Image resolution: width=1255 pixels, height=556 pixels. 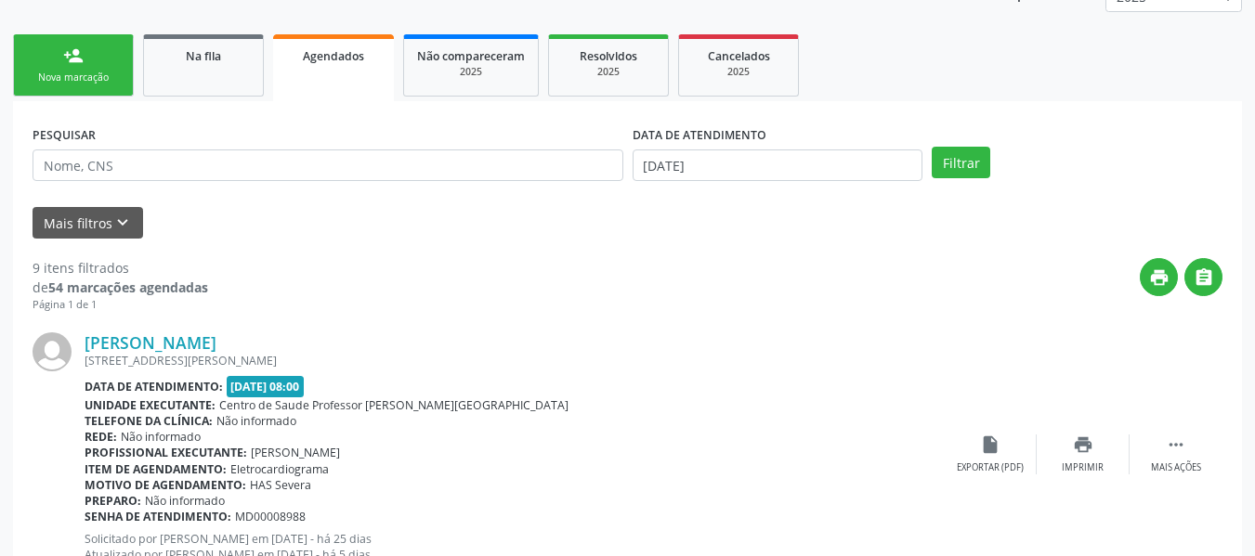 What do you see at coordinates (87, 223) in the screenshot?
I see `button: Mais filtroskeyboard_arrow_down` at bounding box center [87, 223].